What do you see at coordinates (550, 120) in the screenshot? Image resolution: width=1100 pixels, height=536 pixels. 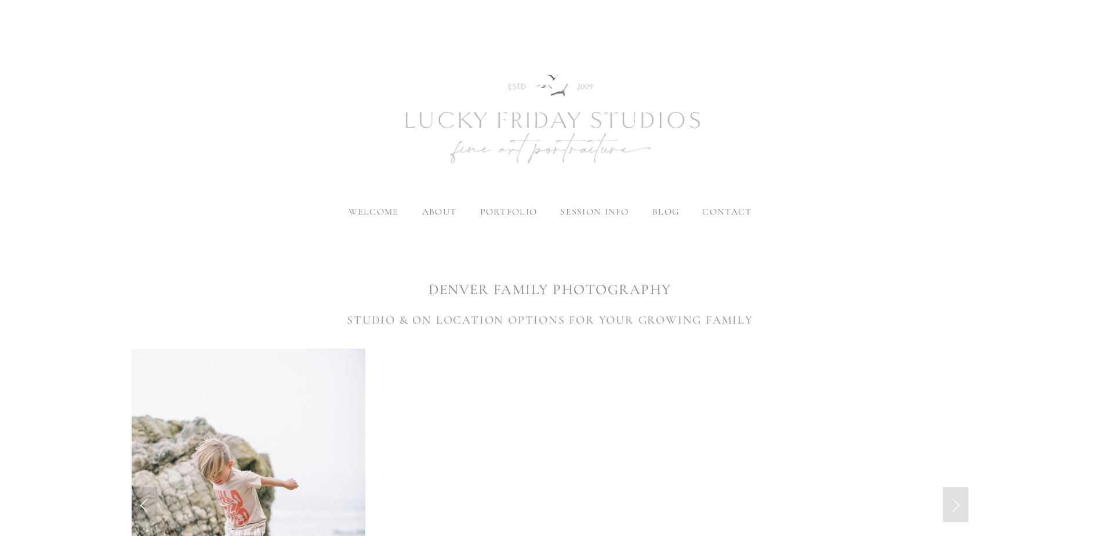 I see `img: Newborn Photography Denver | Lucky Friday Studios` at bounding box center [550, 120].